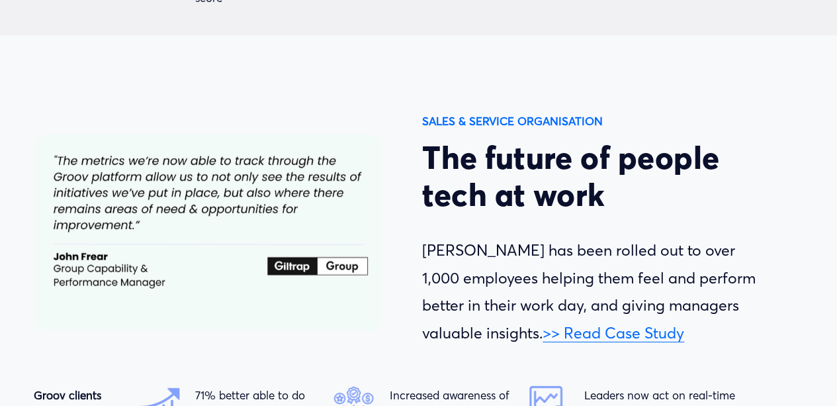 Image resolution: width=837 pixels, height=406 pixels. I want to click on a: >> Read Case Study, so click(614, 332).